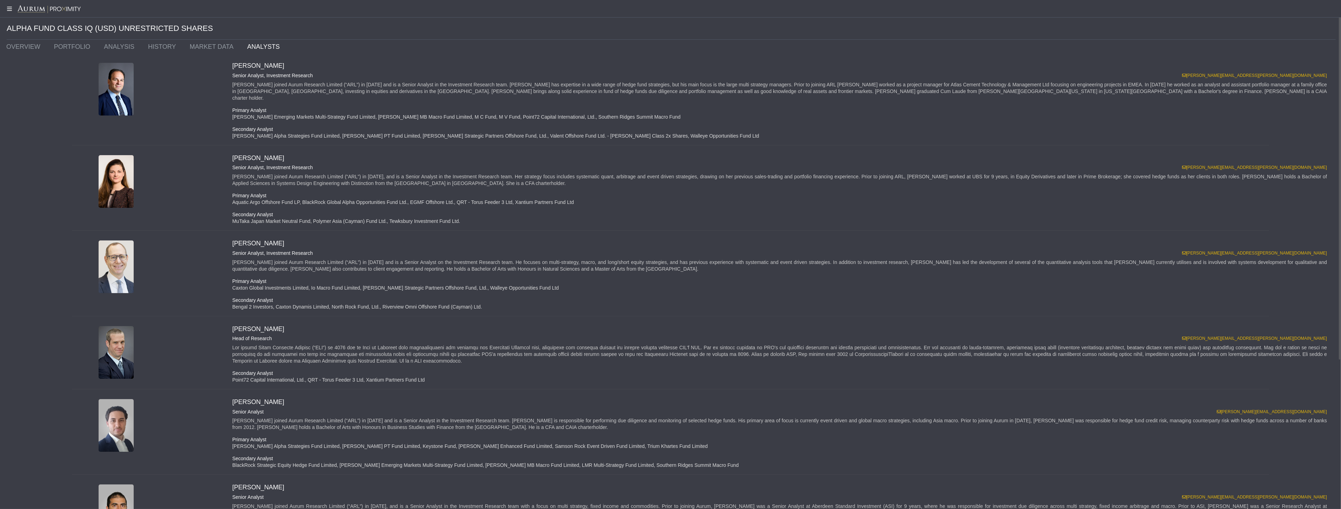 Image resolution: width=1341 pixels, height=509 pixels. I want to click on div: Point72 Capital International, Ltd., QRT - Torus Feeder 3 Ltd, Xantium Partners Fund Ltd, so click(782, 380).